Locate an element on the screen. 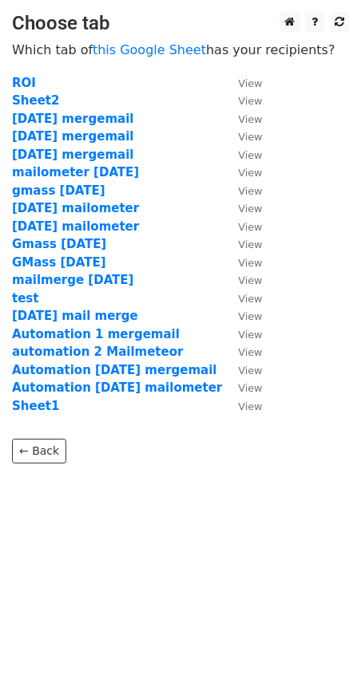 This screenshot has height=678, width=361. h3: Choose tab is located at coordinates (180, 23).